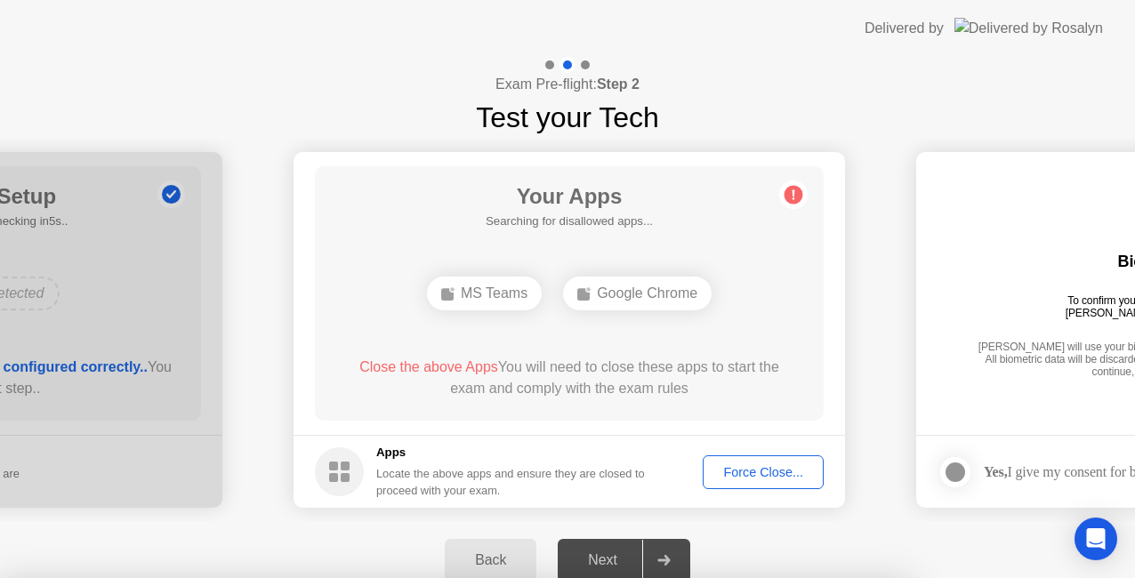 This screenshot has height=578, width=1135. What do you see at coordinates (484, 293) in the screenshot?
I see `div: MS Teams` at bounding box center [484, 293].